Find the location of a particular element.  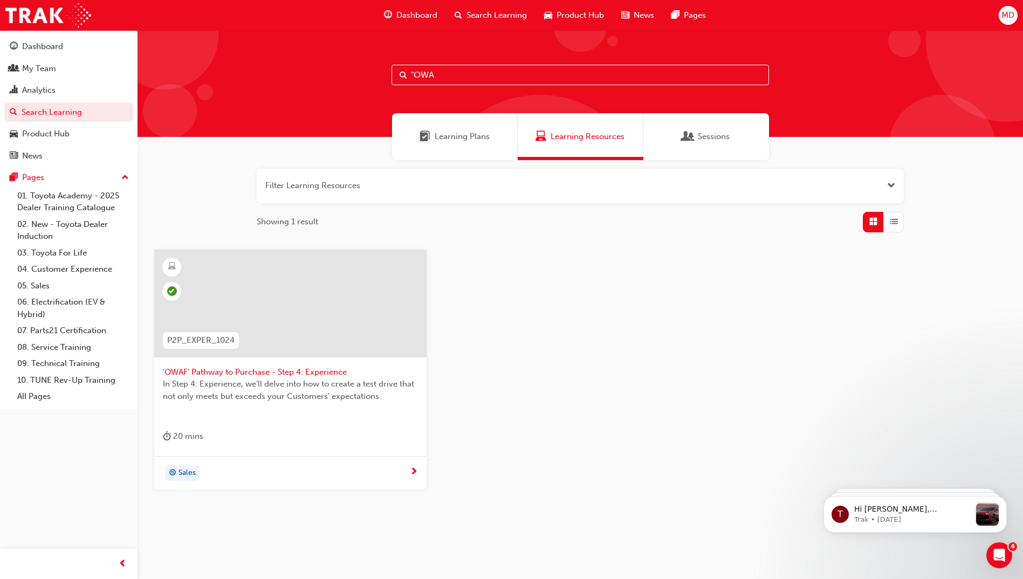

span: Open the filter is located at coordinates (891, 186).